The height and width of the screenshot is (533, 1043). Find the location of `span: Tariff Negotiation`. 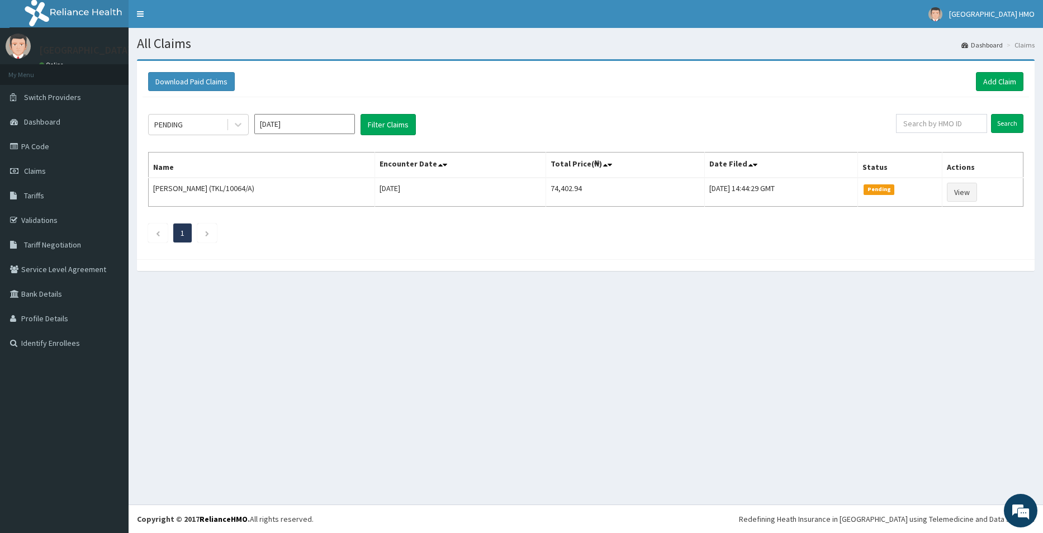

span: Tariff Negotiation is located at coordinates (53, 245).